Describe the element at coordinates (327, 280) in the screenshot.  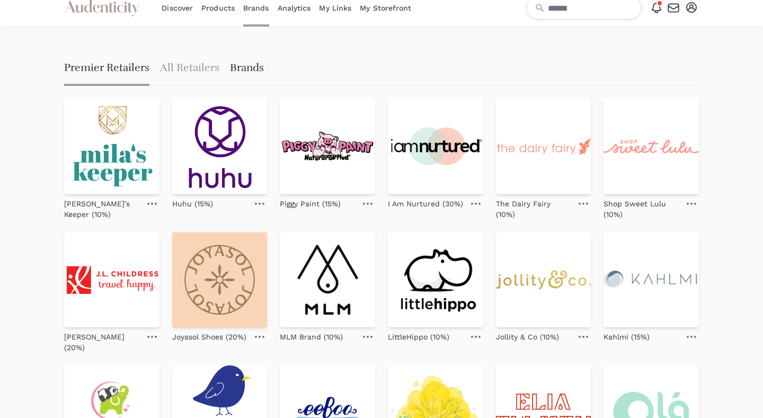
I see `img: Logo_BLACK_MLM_RGB_400x.png` at that location.